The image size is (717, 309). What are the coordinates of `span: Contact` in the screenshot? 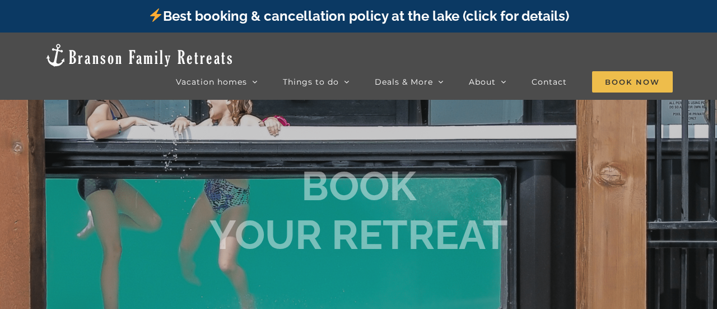 It's located at (549, 82).